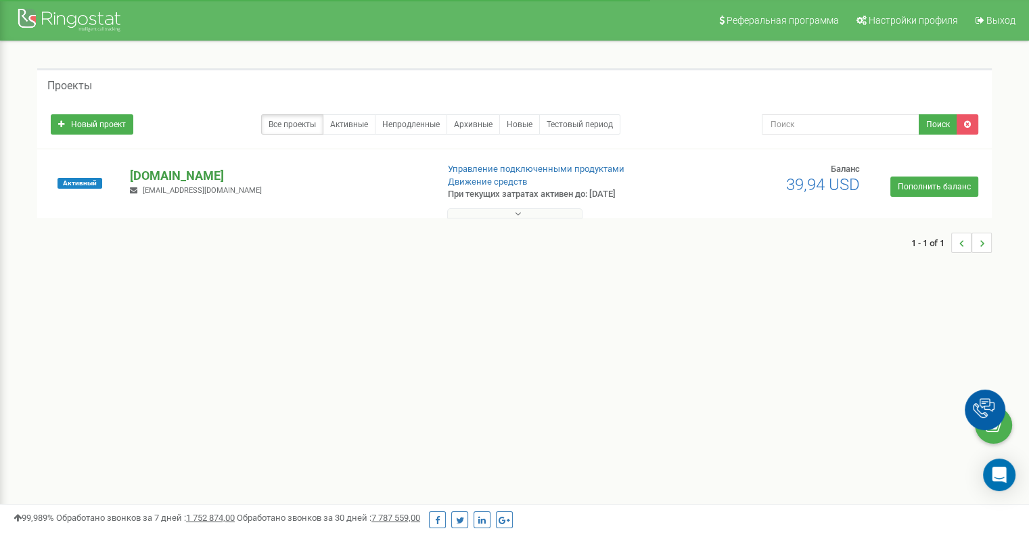 Image resolution: width=1029 pixels, height=535 pixels. I want to click on a: Все проекты, so click(292, 124).